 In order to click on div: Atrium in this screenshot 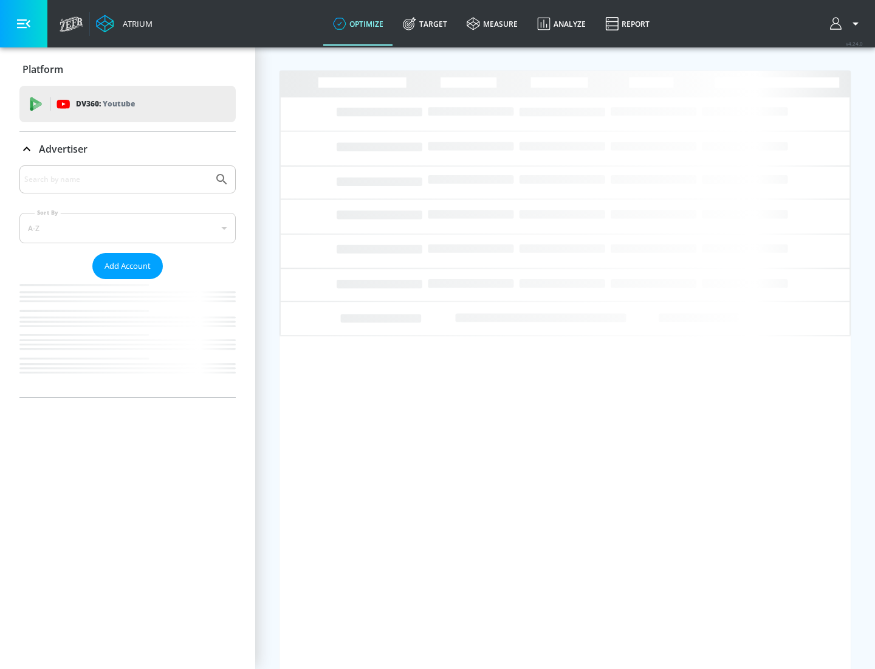, I will do `click(135, 24)`.